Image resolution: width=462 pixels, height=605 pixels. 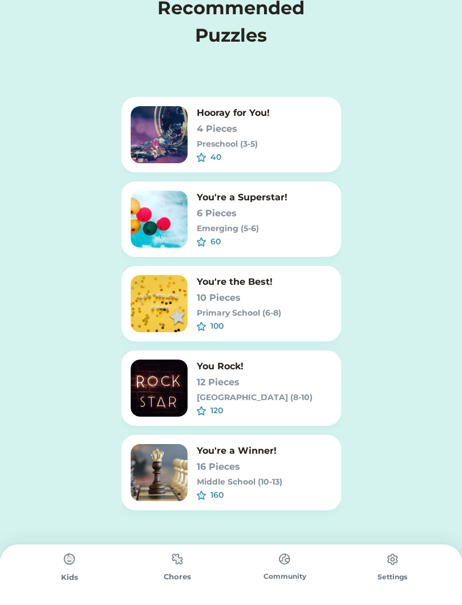 What do you see at coordinates (285, 576) in the screenshot?
I see `div: Community` at bounding box center [285, 576].